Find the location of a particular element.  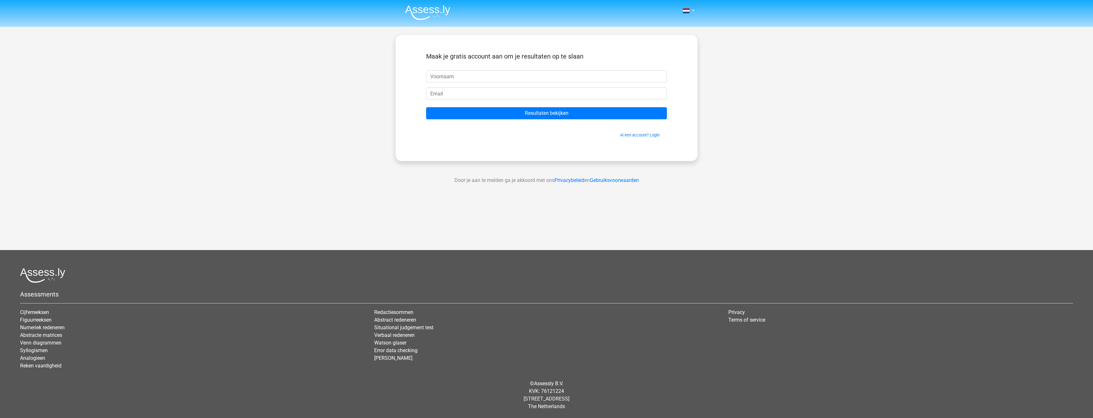

a: Analogieen is located at coordinates (32, 358).